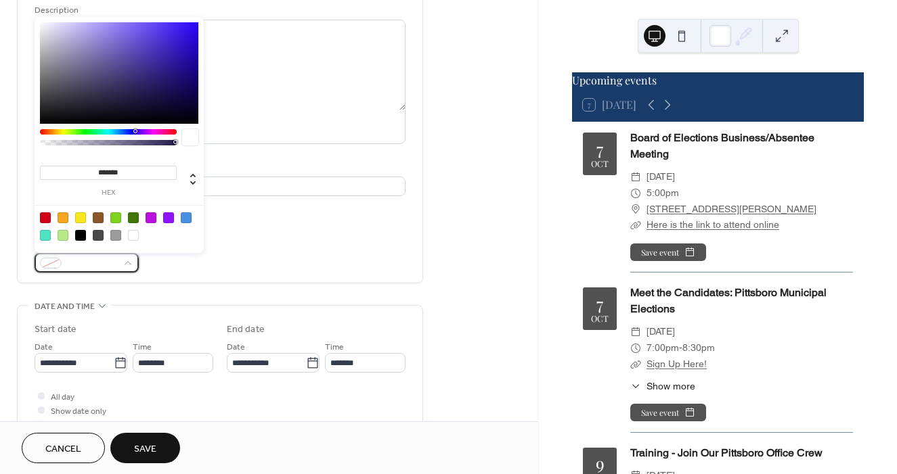 This screenshot has width=897, height=474. What do you see at coordinates (671, 386) in the screenshot?
I see `span: Show more` at bounding box center [671, 386].